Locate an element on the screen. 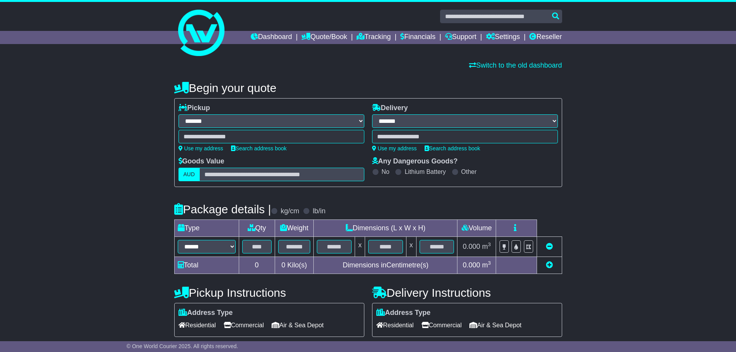 This screenshot has height=352, width=736. td: Volume is located at coordinates (477, 228).